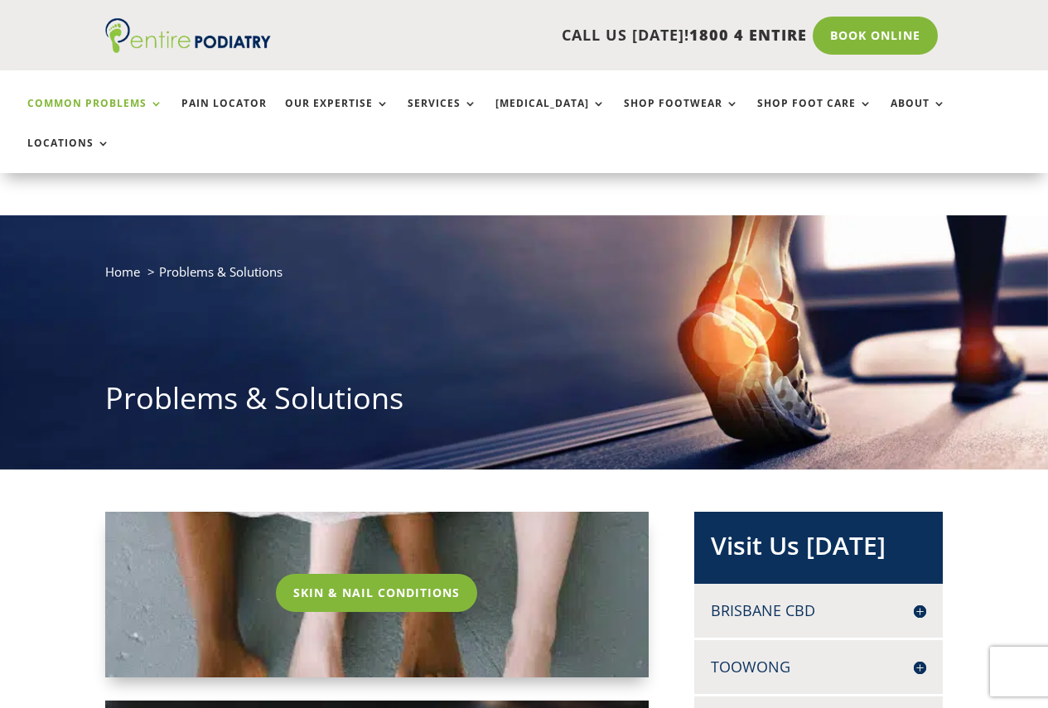  What do you see at coordinates (818, 667) in the screenshot?
I see `h4: Toowong` at bounding box center [818, 667].